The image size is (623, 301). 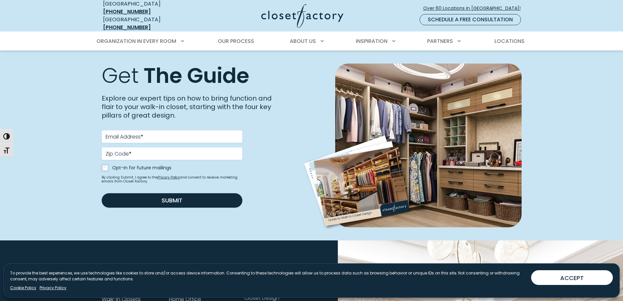 What do you see at coordinates (118, 154) in the screenshot?
I see `label: Zip Code` at bounding box center [118, 154].